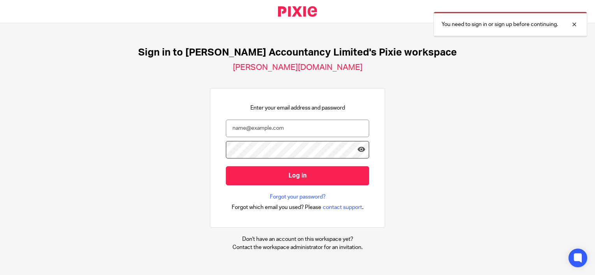 The height and width of the screenshot is (275, 595). I want to click on a: Forgot your password?, so click(297, 197).